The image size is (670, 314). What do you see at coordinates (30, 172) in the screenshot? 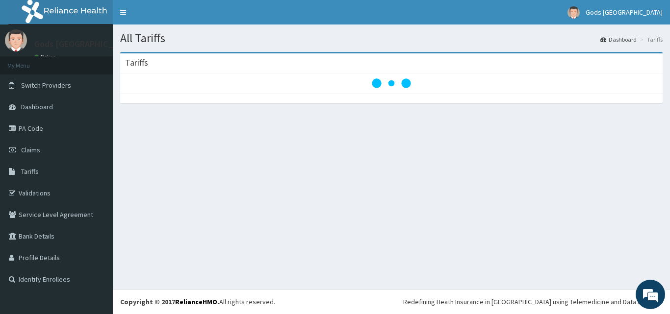
I see `span: Tariffs` at bounding box center [30, 172].